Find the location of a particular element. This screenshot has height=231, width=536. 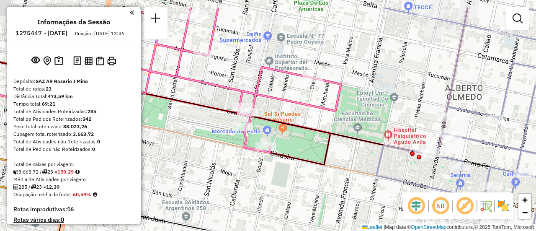

strong: 3.663,72 is located at coordinates (83, 134).